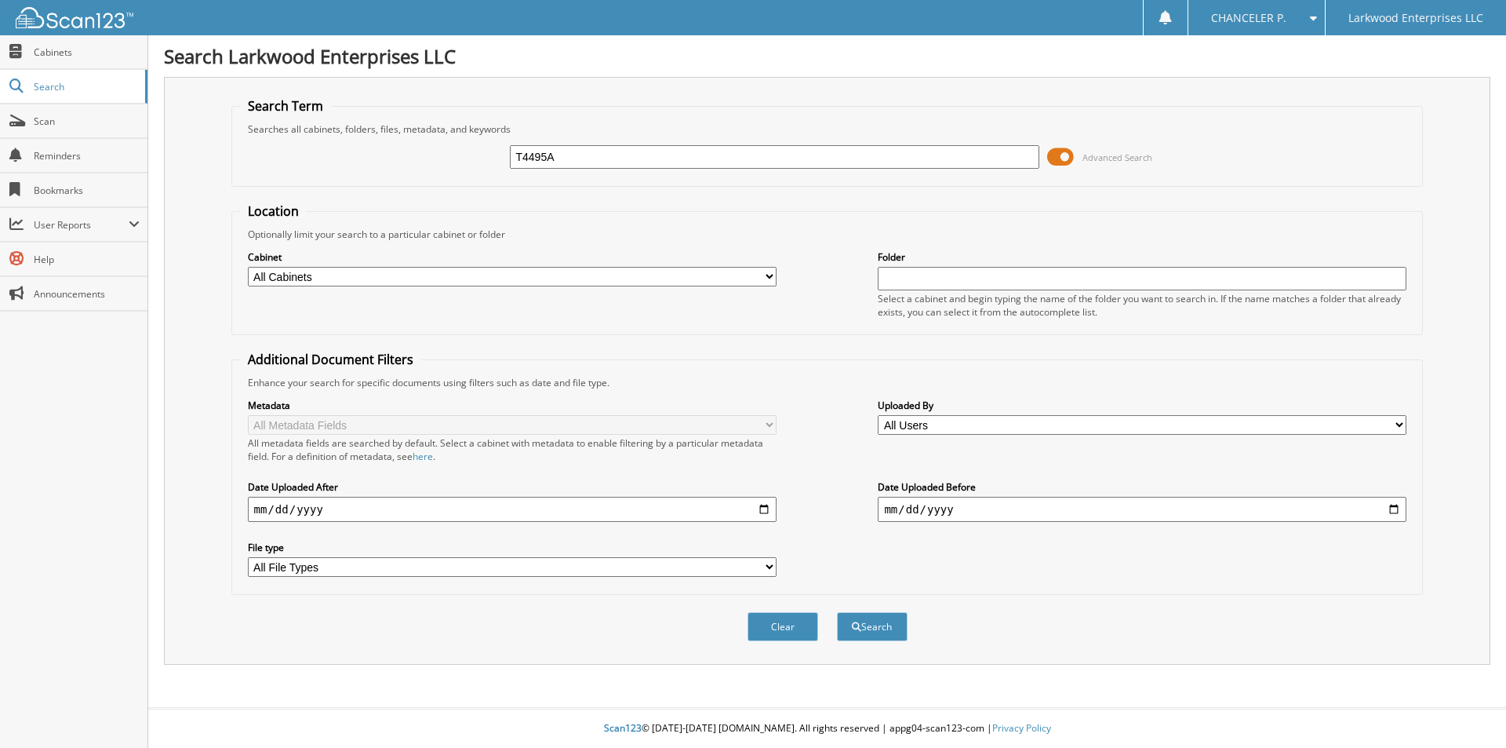  Describe the element at coordinates (1142, 257) in the screenshot. I see `label: Folder` at that location.